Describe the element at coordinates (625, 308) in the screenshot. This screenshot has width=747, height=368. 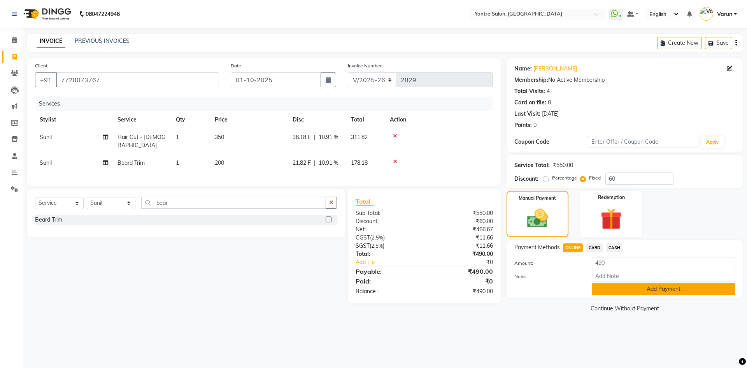
I see `a: Continue Without Payment` at that location.